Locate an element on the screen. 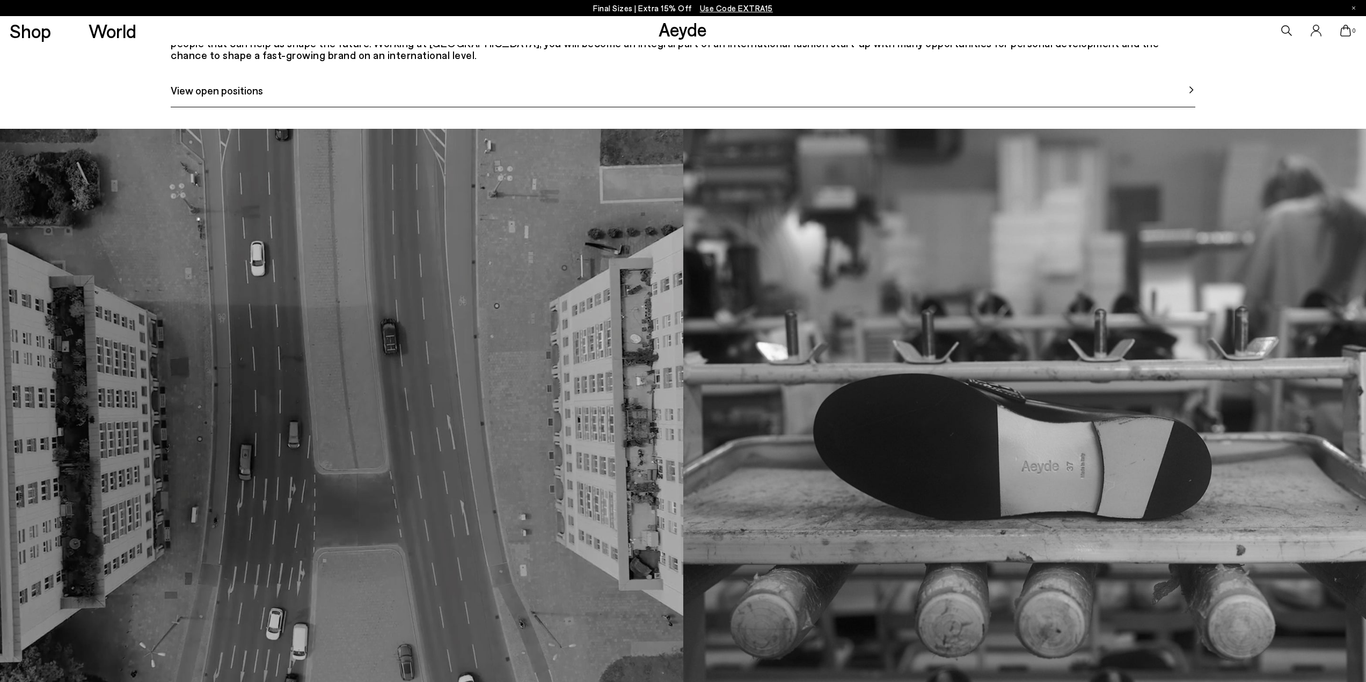  span: 0 is located at coordinates (1354, 31).